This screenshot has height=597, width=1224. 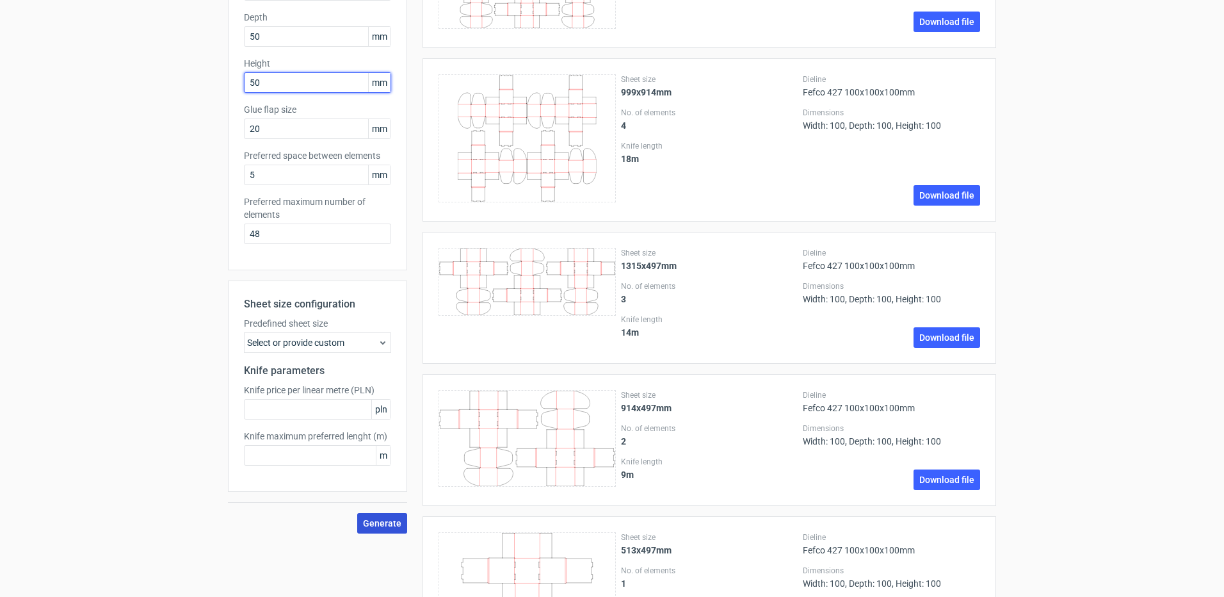 I want to click on div: Select or provide custom, so click(x=318, y=343).